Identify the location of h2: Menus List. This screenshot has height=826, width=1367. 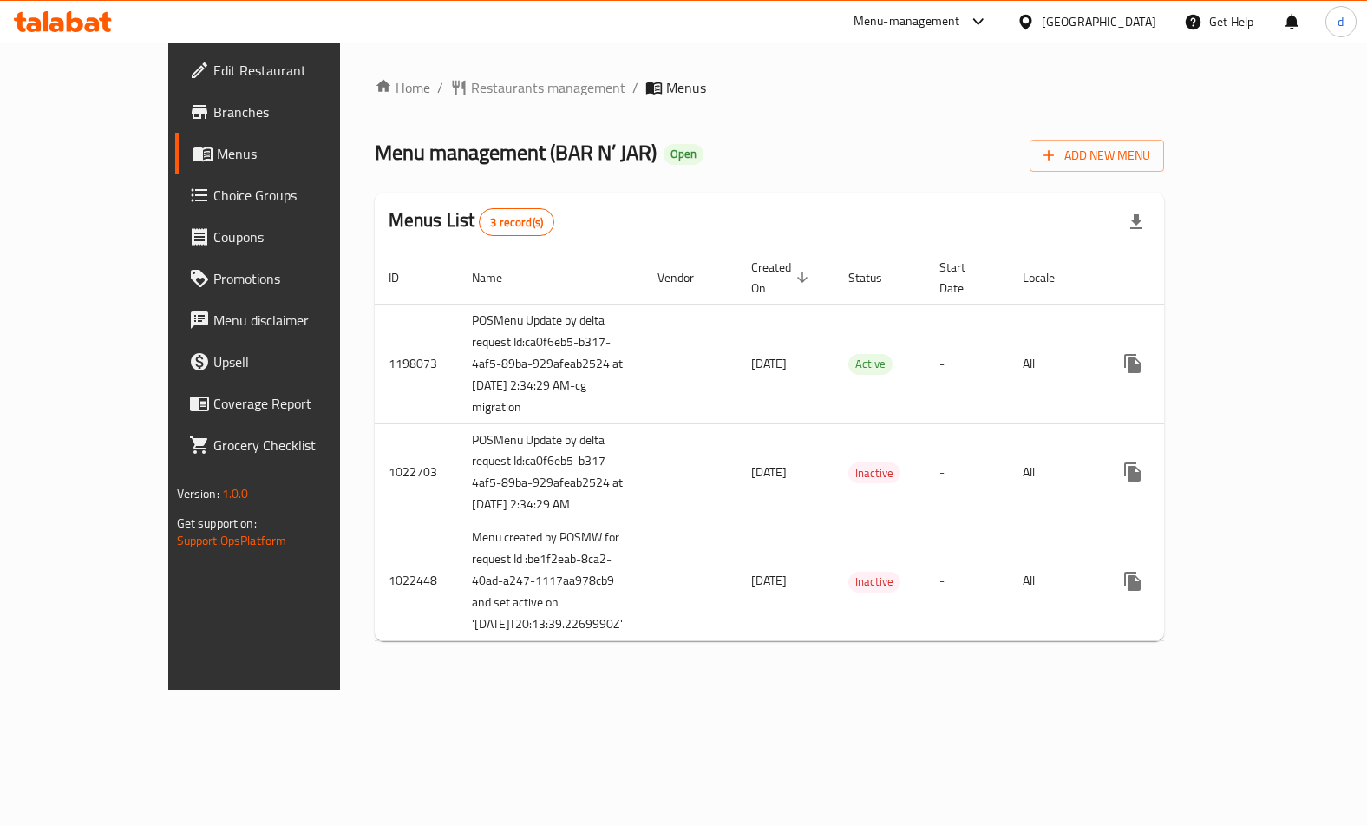
(471, 221).